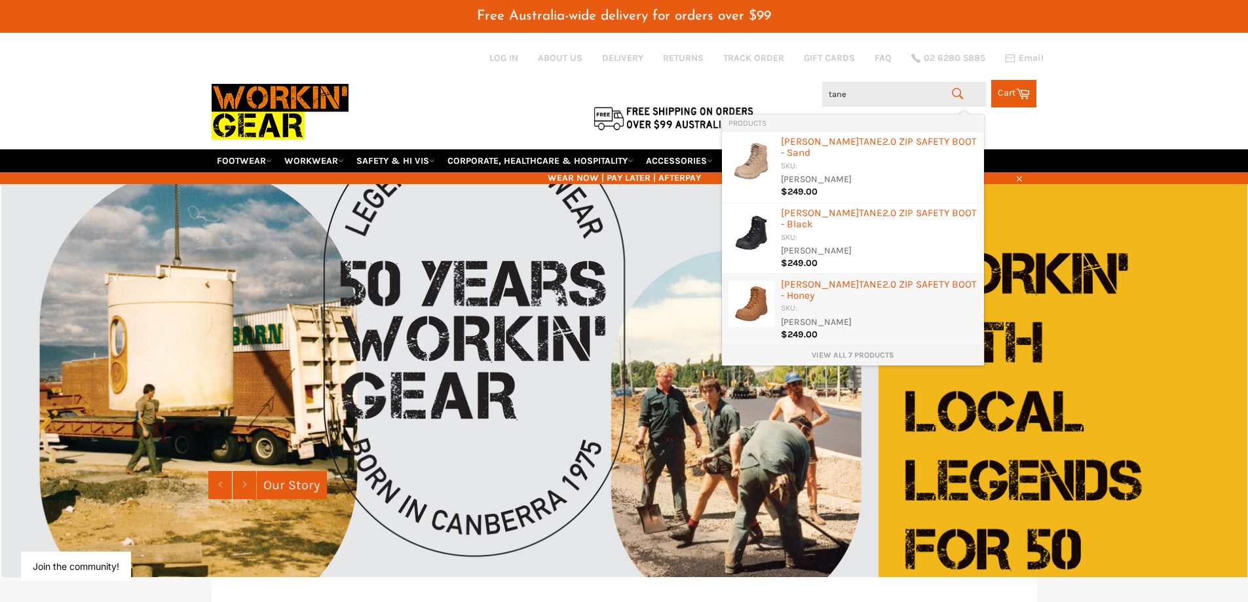 This screenshot has width=1248, height=602. What do you see at coordinates (314, 161) in the screenshot?
I see `a: WORKWEAR` at bounding box center [314, 161].